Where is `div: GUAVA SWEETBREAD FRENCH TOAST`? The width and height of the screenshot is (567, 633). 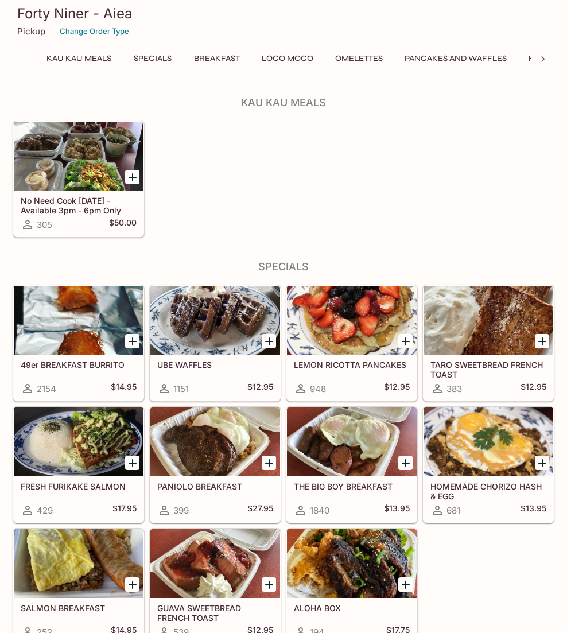
div: GUAVA SWEETBREAD FRENCH TOAST is located at coordinates (215, 564).